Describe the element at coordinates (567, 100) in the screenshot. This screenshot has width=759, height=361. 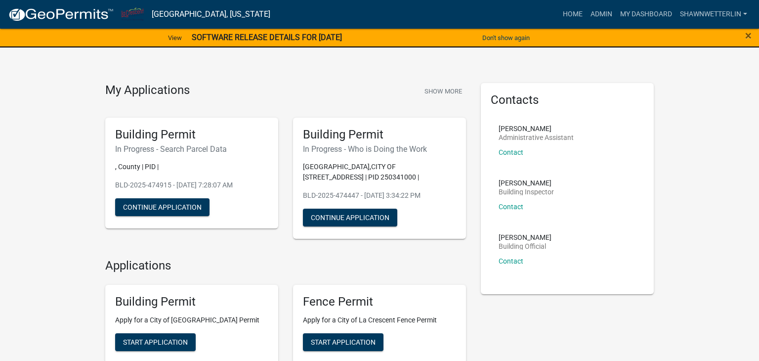
I see `h5: Contacts` at that location.